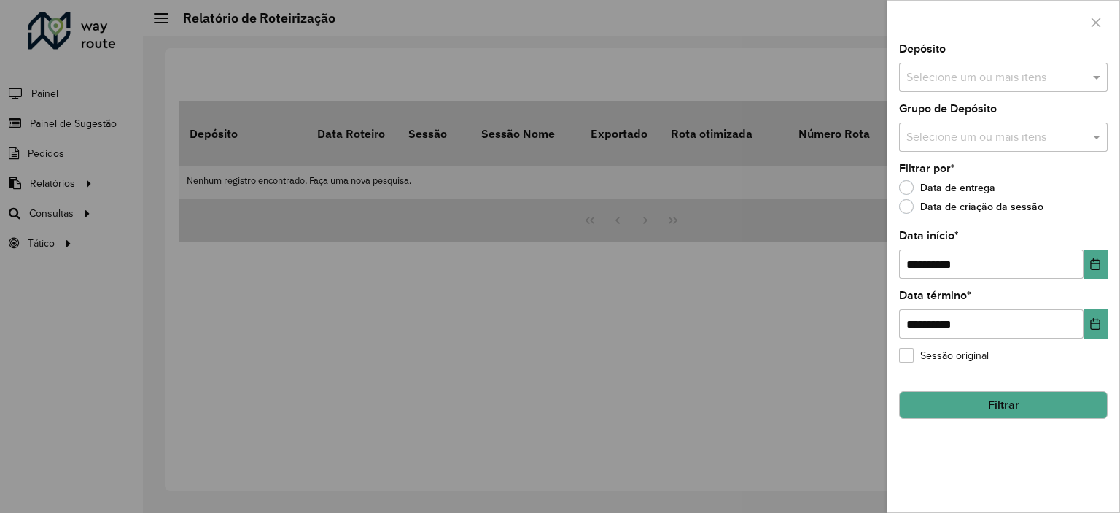 This screenshot has width=1120, height=513. What do you see at coordinates (948, 109) in the screenshot?
I see `label: Grupo de Depósito` at bounding box center [948, 109].